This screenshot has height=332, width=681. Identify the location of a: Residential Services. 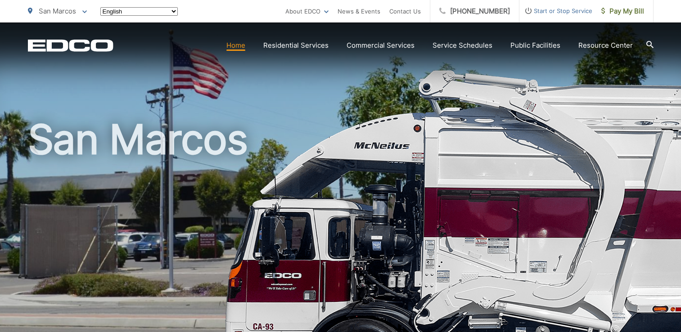
(296, 45).